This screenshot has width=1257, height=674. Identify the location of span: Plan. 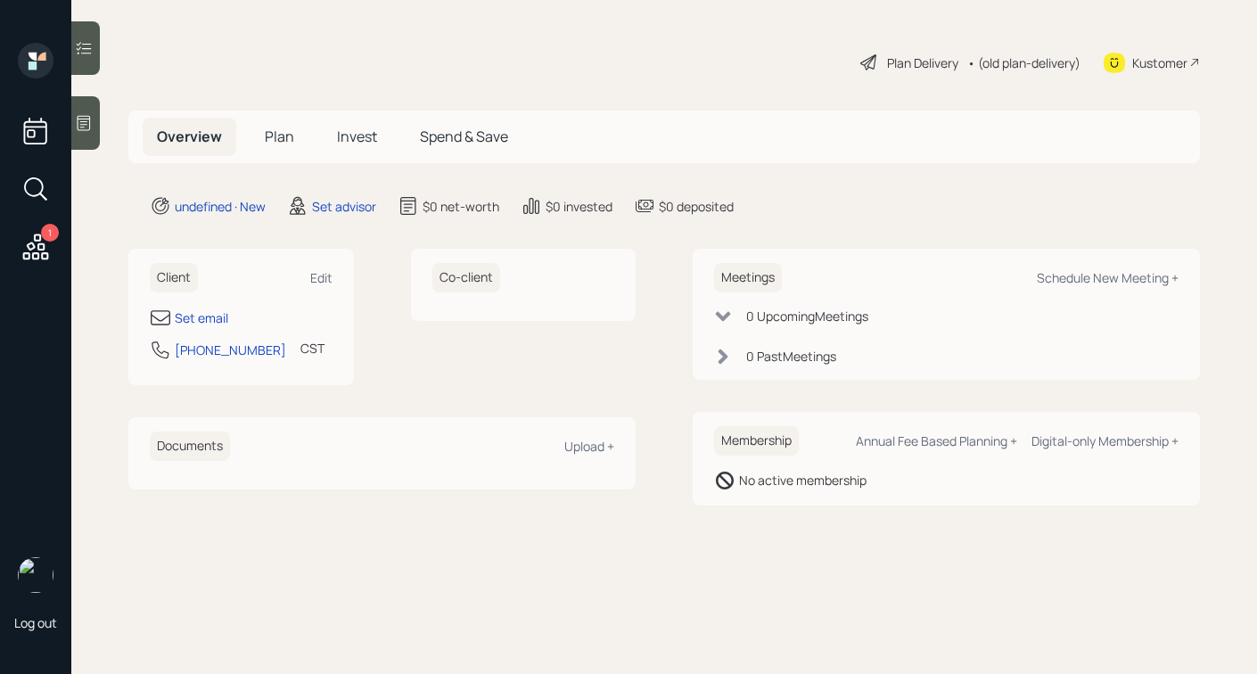
(279, 136).